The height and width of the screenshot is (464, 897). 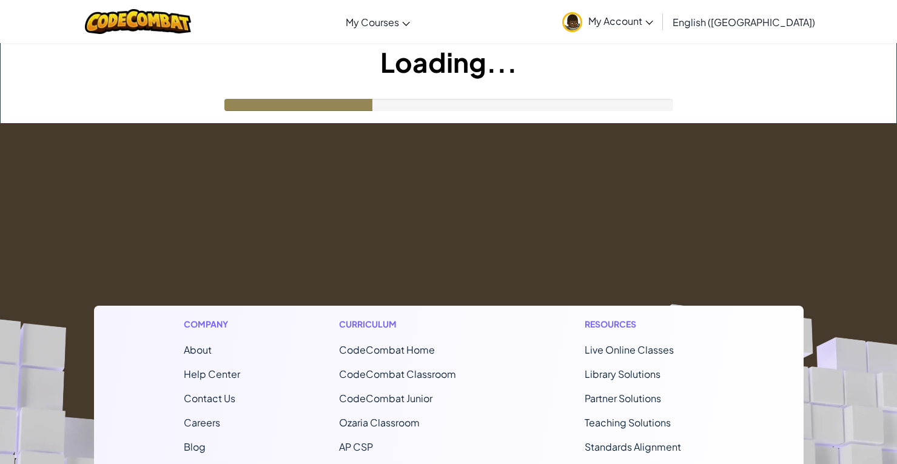 What do you see at coordinates (627, 422) in the screenshot?
I see `a: Teaching Solutions` at bounding box center [627, 422].